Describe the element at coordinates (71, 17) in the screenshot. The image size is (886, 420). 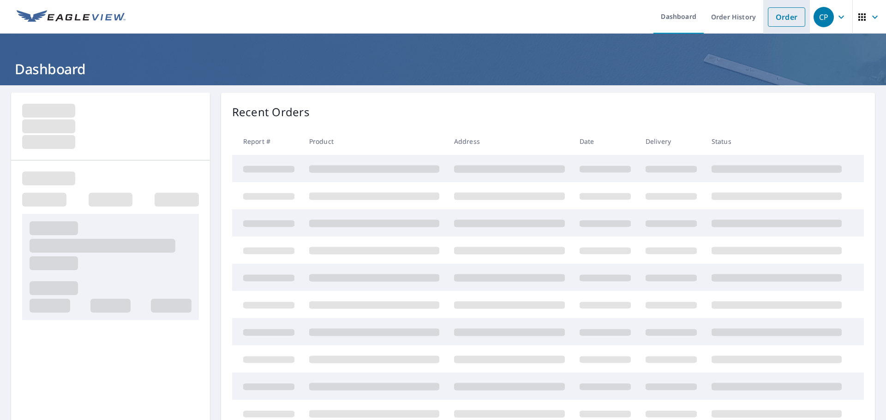
I see `img: EV Logo` at that location.